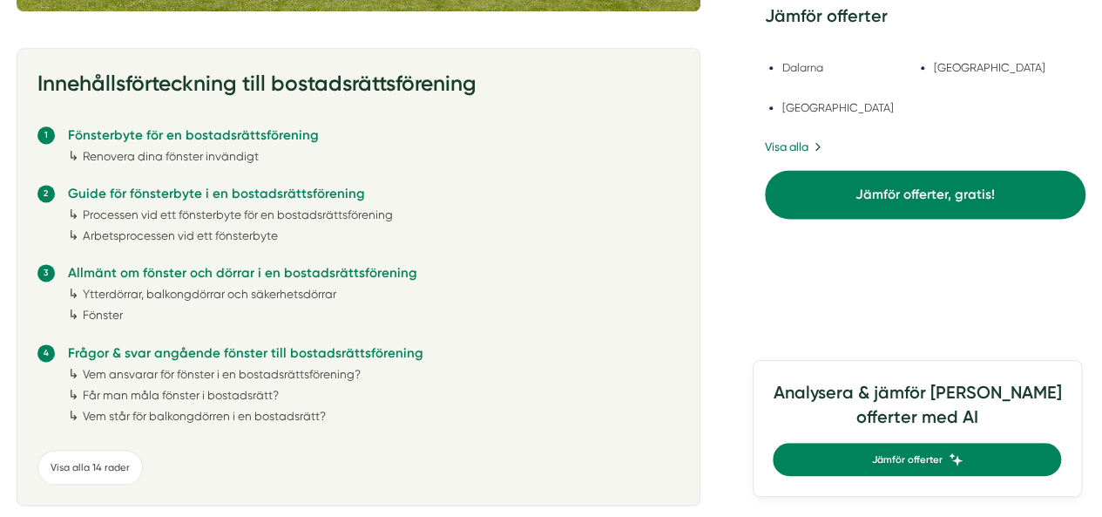  What do you see at coordinates (193, 135) in the screenshot?
I see `a: Fönsterbyte för en bostadsrättsförening` at bounding box center [193, 135].